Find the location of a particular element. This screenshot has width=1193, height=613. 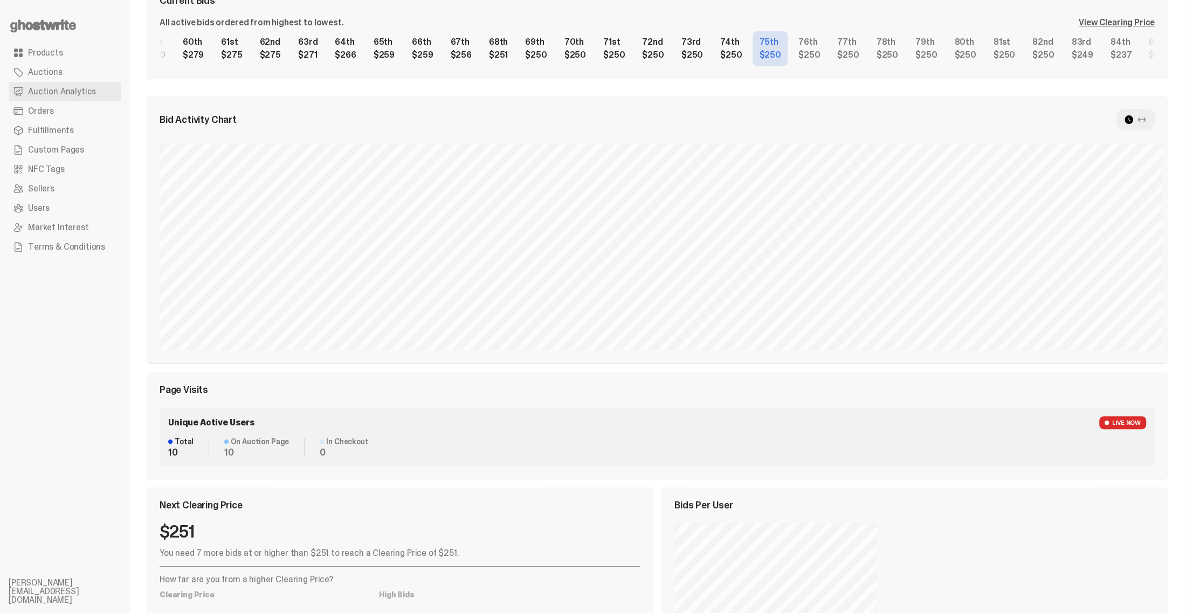

th: Clearing Price is located at coordinates (269, 595).